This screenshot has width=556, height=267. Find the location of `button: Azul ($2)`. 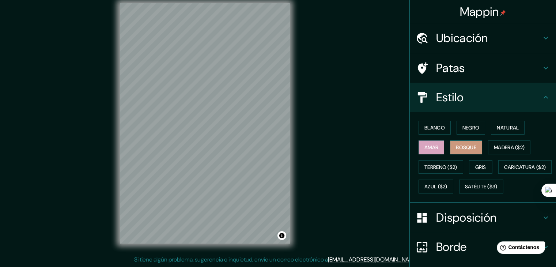

button: Azul ($2) is located at coordinates (436, 186).